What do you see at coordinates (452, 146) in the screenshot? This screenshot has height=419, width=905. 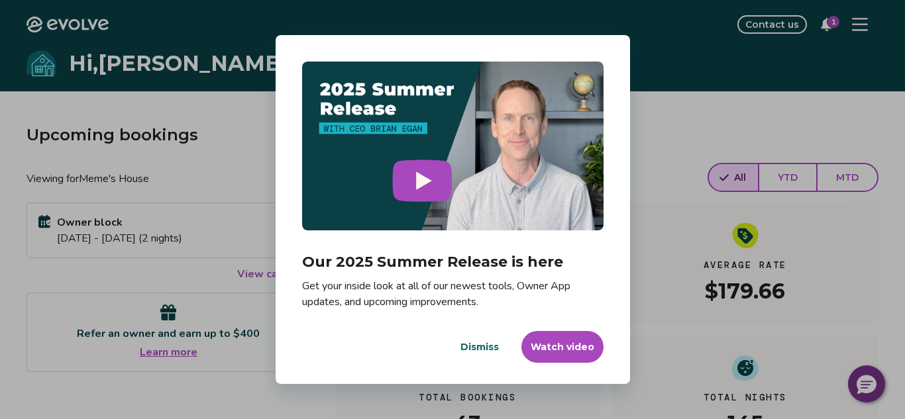 I see `img: Example` at bounding box center [452, 146].